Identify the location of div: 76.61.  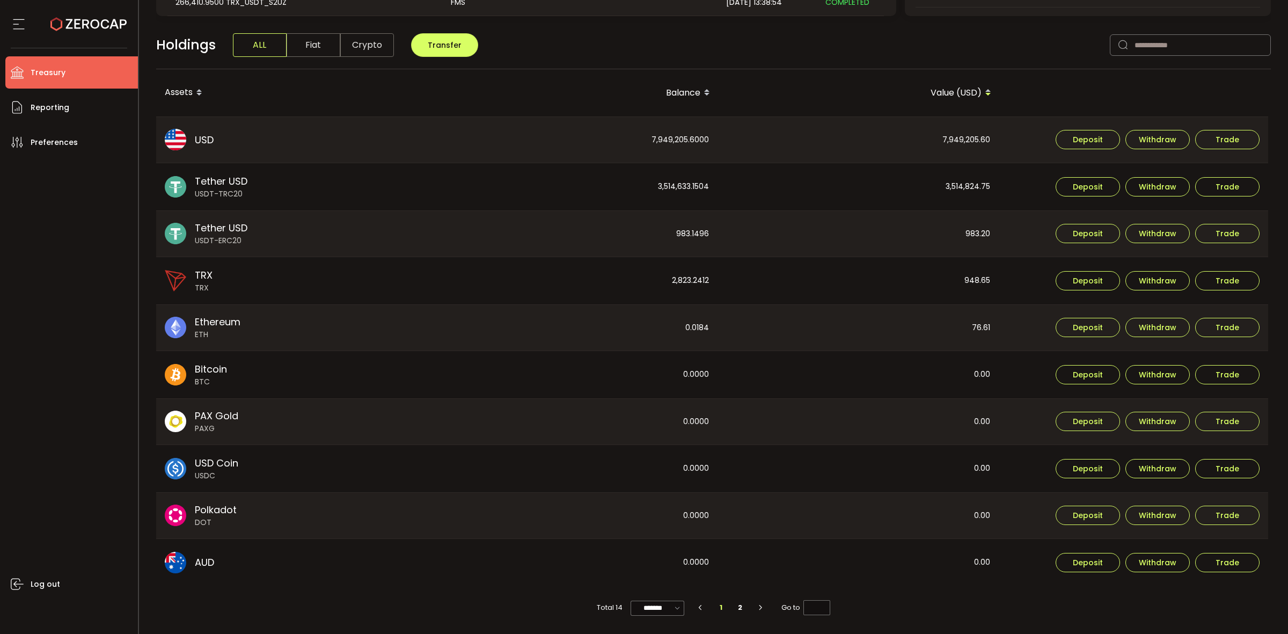
(859, 328).